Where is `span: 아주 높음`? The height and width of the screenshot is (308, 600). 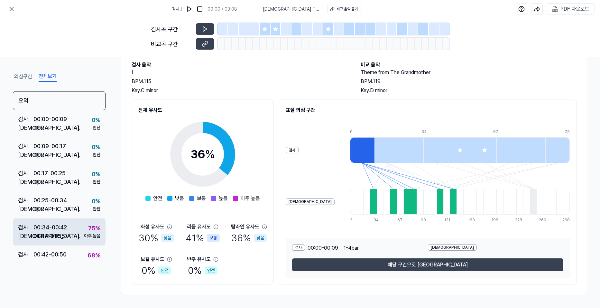 span: 아주 높음 is located at coordinates (250, 198).